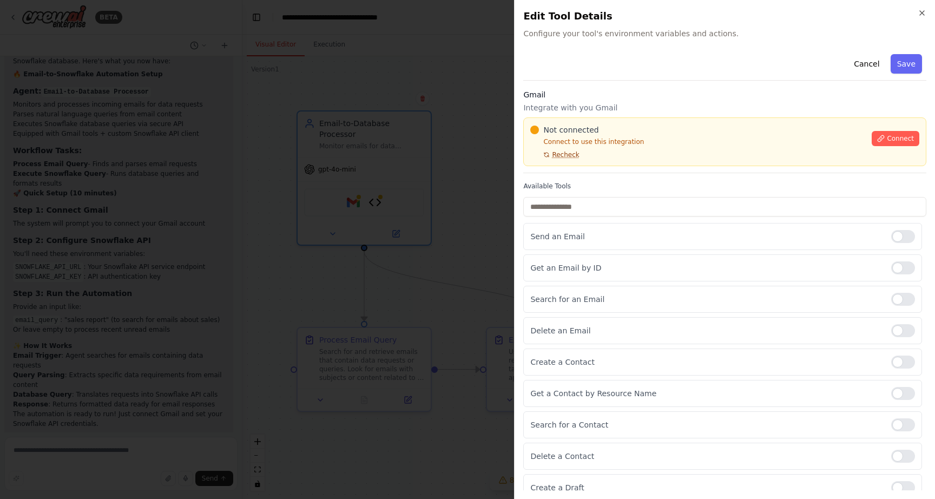 Image resolution: width=935 pixels, height=499 pixels. I want to click on p: Delete a Contact, so click(706, 456).